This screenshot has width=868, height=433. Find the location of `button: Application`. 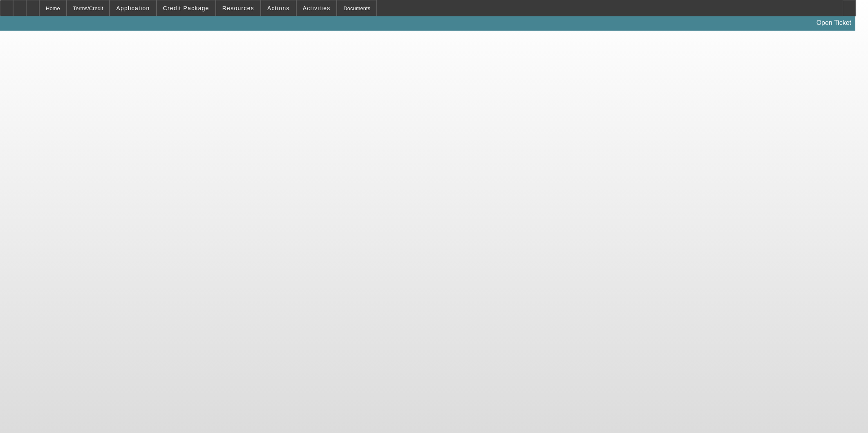

button: Application is located at coordinates (133, 8).